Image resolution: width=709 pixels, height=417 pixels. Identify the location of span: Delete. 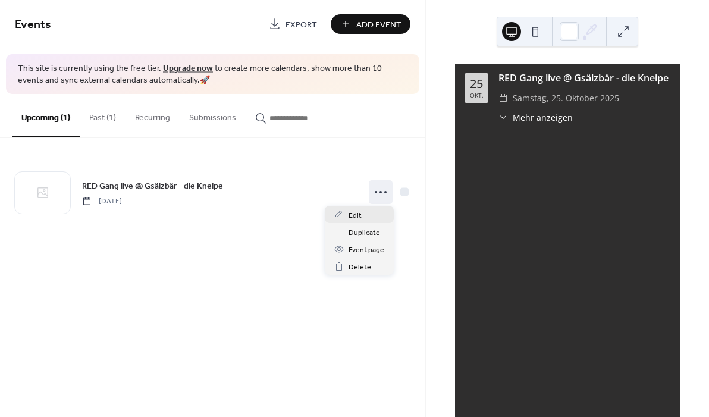
(360, 267).